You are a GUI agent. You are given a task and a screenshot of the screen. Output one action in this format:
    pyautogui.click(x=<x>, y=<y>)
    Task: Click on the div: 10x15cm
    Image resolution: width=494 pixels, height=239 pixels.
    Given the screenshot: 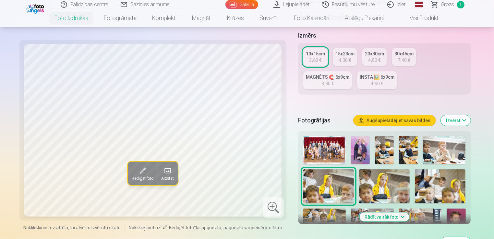 What is the action you would take?
    pyautogui.click(x=315, y=54)
    